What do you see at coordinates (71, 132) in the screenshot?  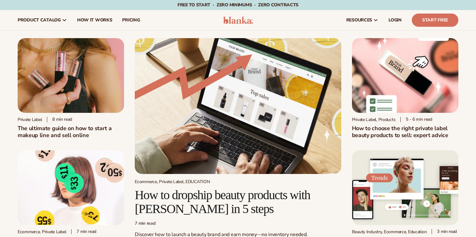 I see `h1: The ultimate guide on how to start a makeup line and sell online` at bounding box center [71, 132].